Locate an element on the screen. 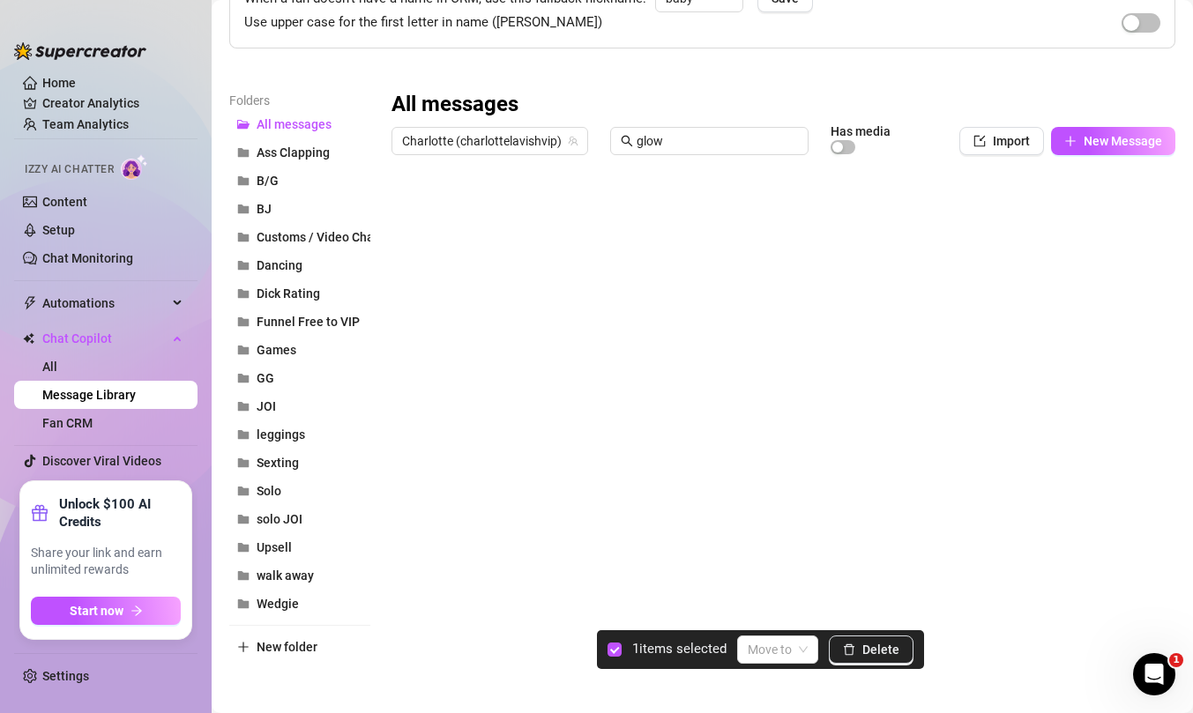 Image resolution: width=1193 pixels, height=713 pixels. button: New Message is located at coordinates (1113, 141).